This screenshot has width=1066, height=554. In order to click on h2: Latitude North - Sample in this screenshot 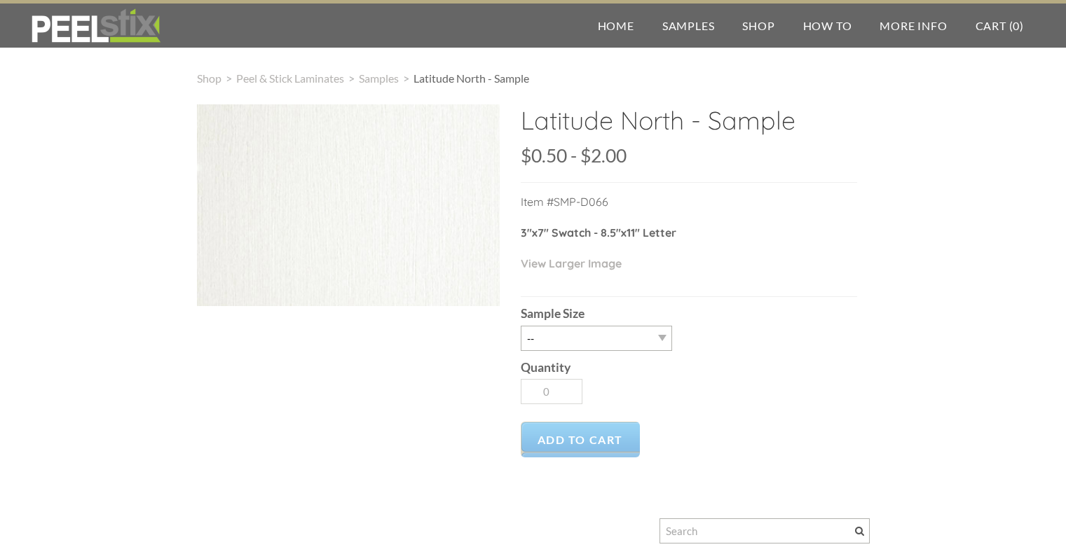, I will do `click(689, 125)`.